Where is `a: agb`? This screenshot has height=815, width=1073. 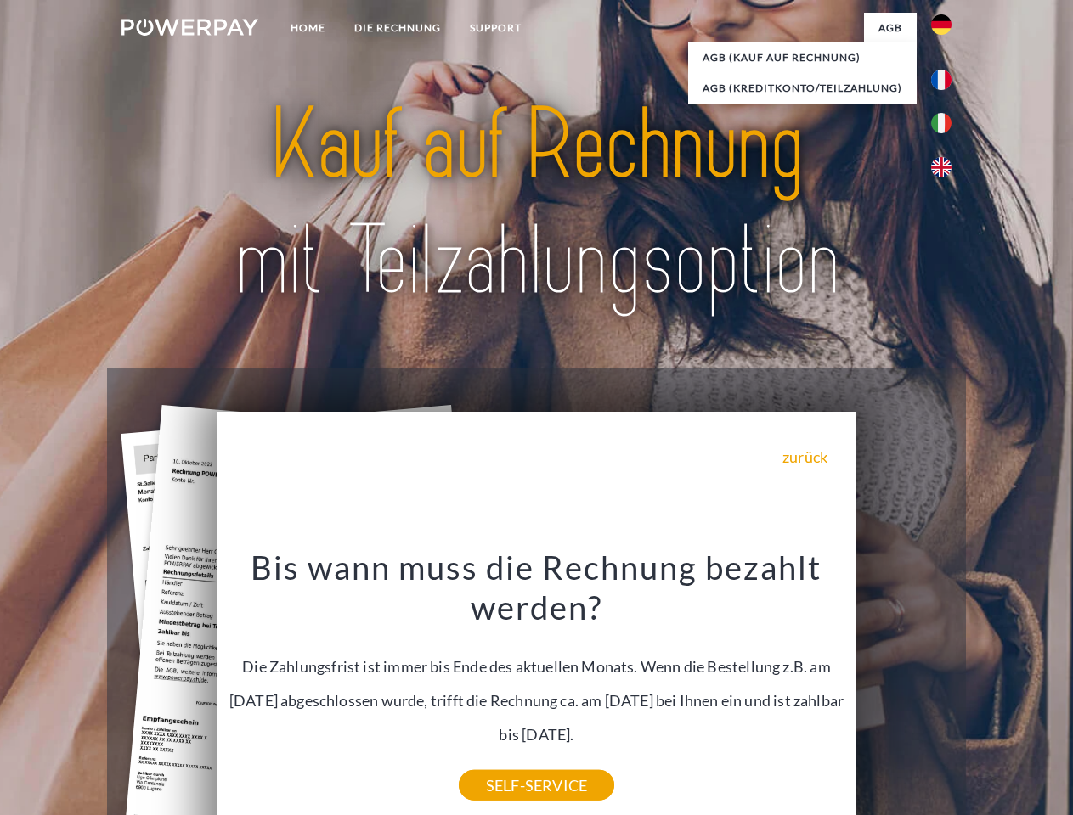 a: agb is located at coordinates (890, 28).